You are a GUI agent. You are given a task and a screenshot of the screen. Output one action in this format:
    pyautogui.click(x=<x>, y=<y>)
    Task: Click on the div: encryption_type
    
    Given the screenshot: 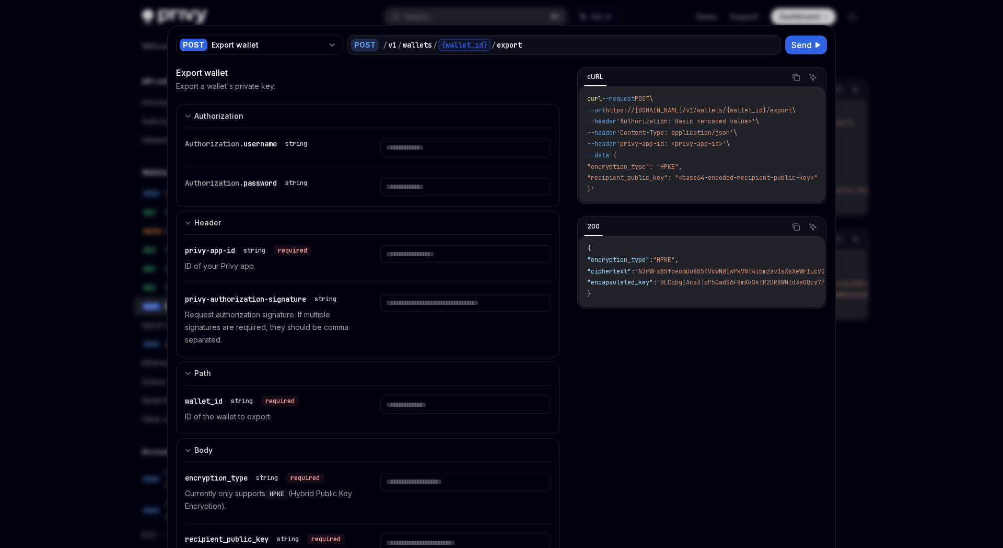 What is the action you would take?
    pyautogui.click(x=254, y=478)
    